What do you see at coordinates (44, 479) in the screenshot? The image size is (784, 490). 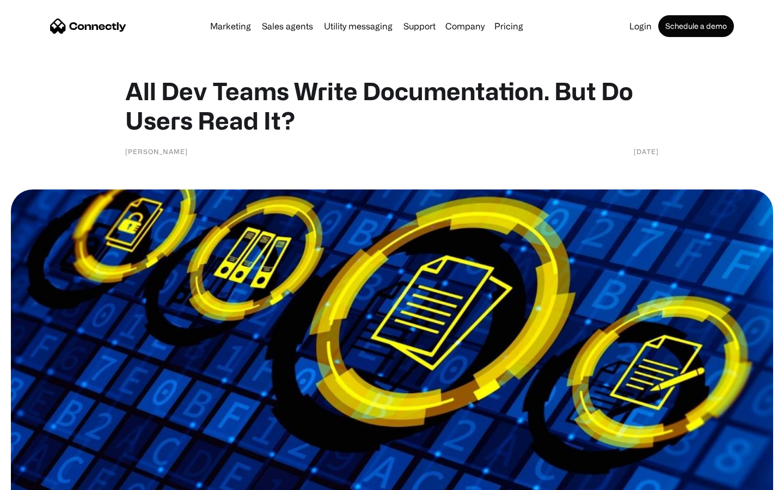 I see `ul: Language list` at bounding box center [44, 479].